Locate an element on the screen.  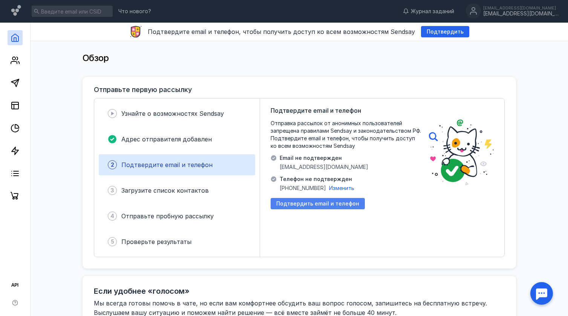
h3: Отправьте первую рассылку is located at coordinates (143, 90).